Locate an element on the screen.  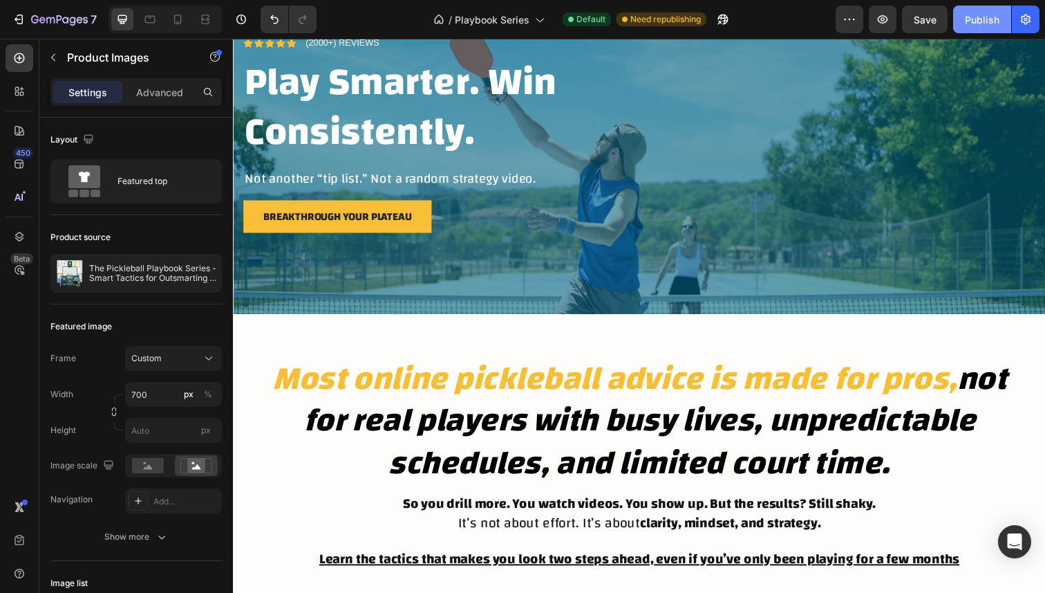
strong: Play Smarter. Win Consistently. is located at coordinates (171, 70).